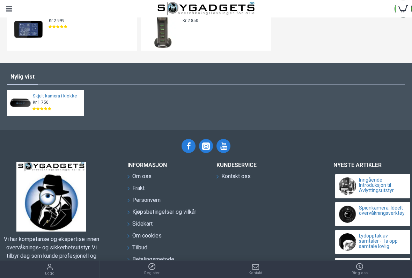 Image resolution: width=412 pixels, height=278 pixels. Describe the element at coordinates (144, 202) in the screenshot. I see `a: Personvern` at that location.